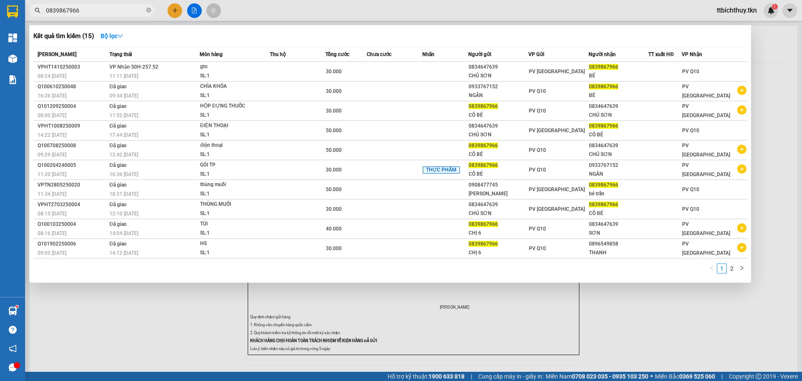  Describe the element at coordinates (334, 130) in the screenshot. I see `span: 50.000` at that location.